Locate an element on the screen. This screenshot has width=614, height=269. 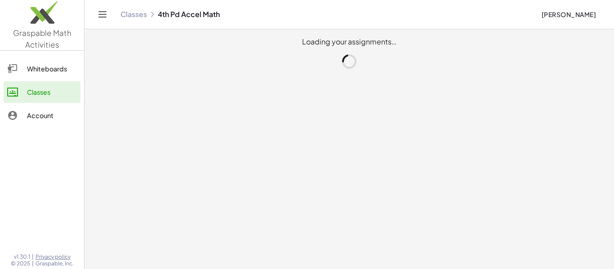
span: Graspable Math Activities is located at coordinates (42, 39).